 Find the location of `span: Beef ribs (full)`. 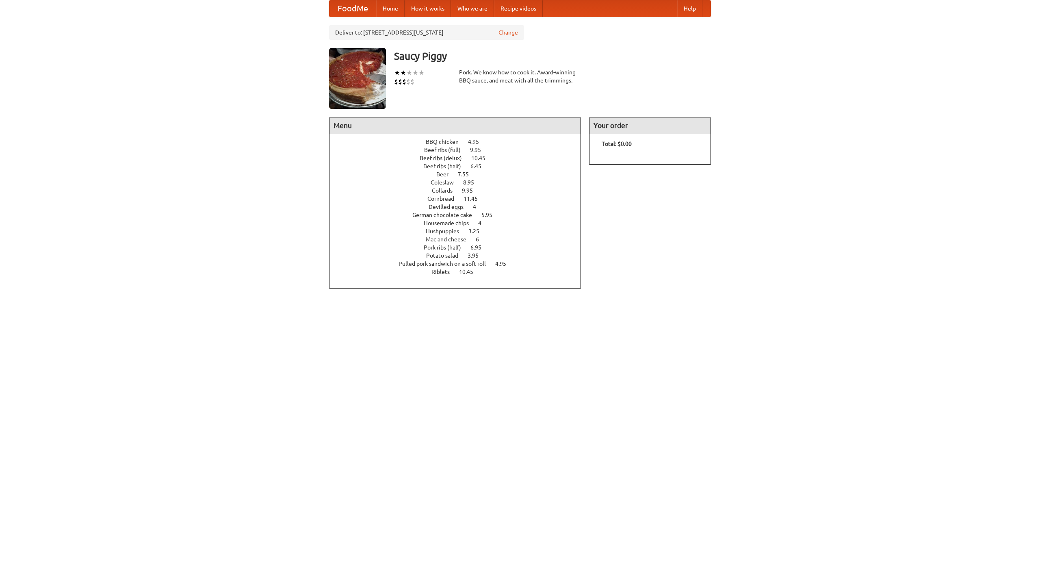

span: Beef ribs (full) is located at coordinates (447, 150).